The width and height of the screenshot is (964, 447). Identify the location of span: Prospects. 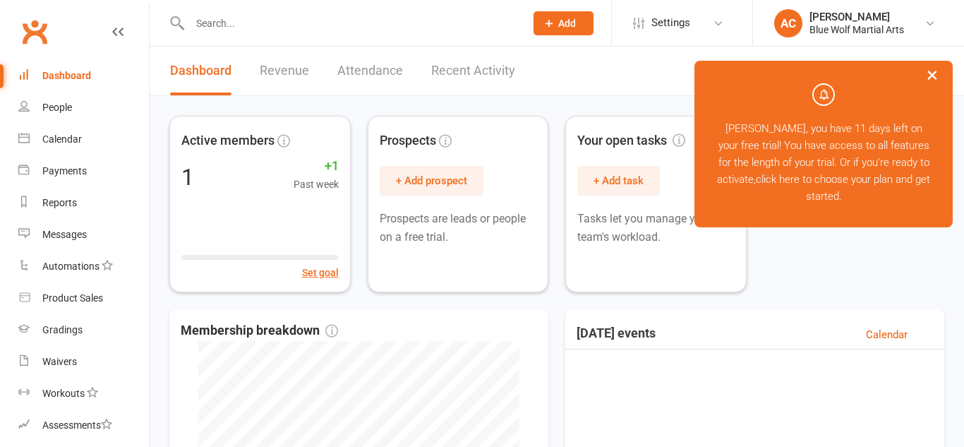
(408, 140).